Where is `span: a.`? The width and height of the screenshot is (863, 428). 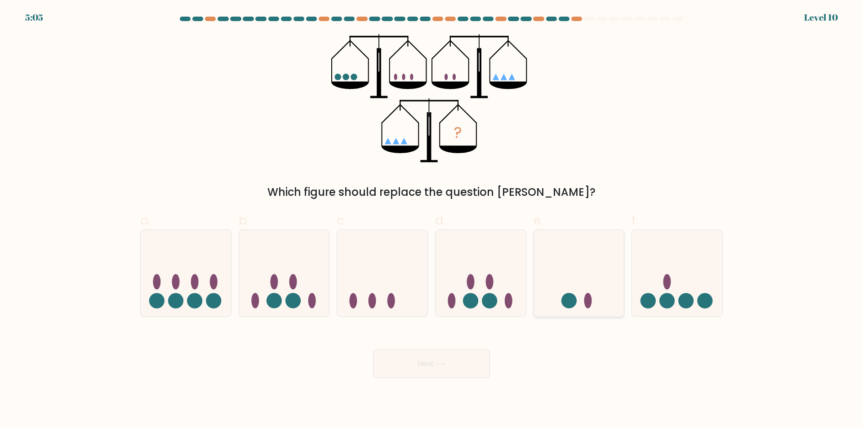 span: a. is located at coordinates (146, 220).